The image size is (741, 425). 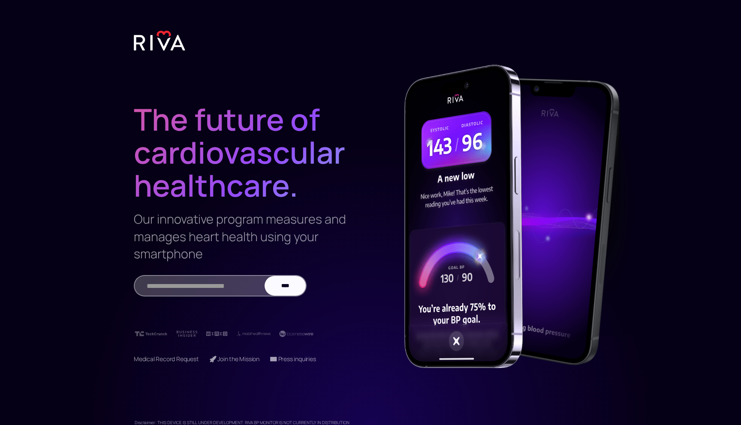 I want to click on a: 🚀 Join the Mission, so click(x=234, y=359).